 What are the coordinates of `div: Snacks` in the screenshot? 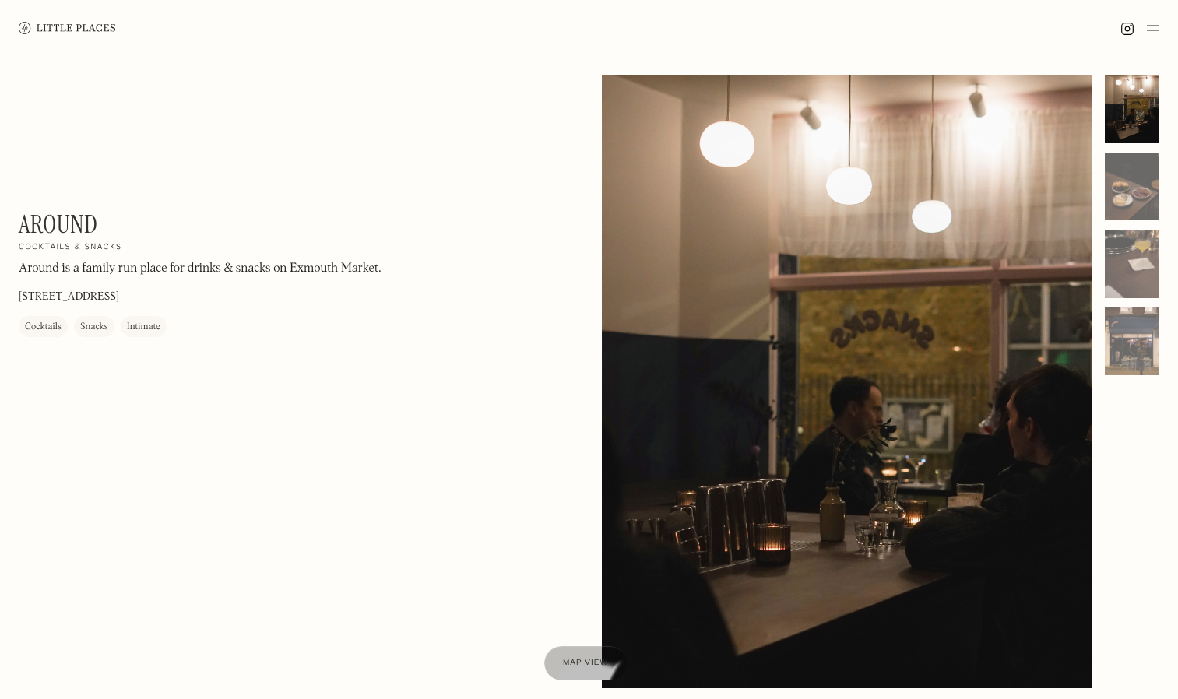 It's located at (94, 328).